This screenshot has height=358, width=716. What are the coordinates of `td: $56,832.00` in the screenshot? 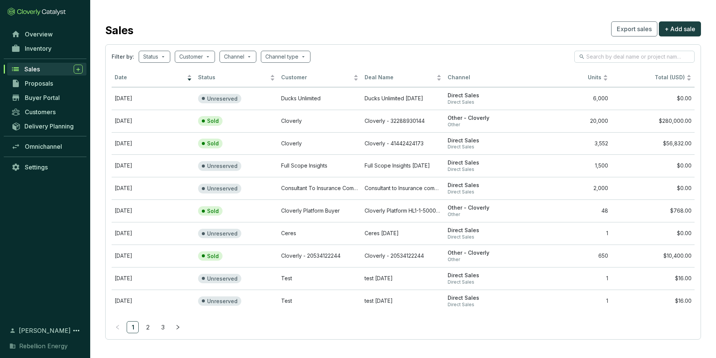 It's located at (653, 144).